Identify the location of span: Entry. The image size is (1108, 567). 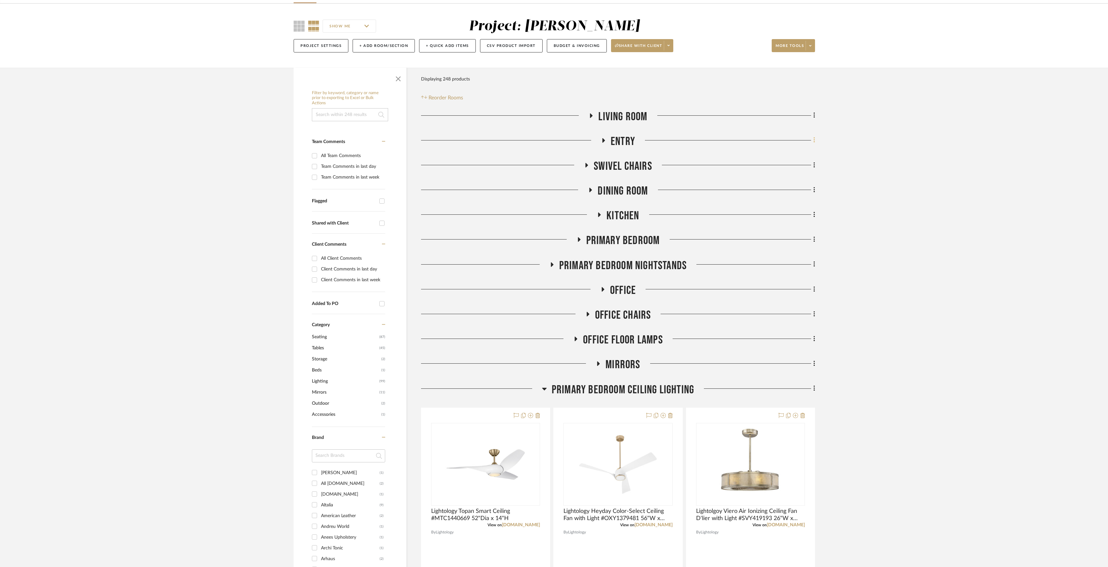
(623, 141).